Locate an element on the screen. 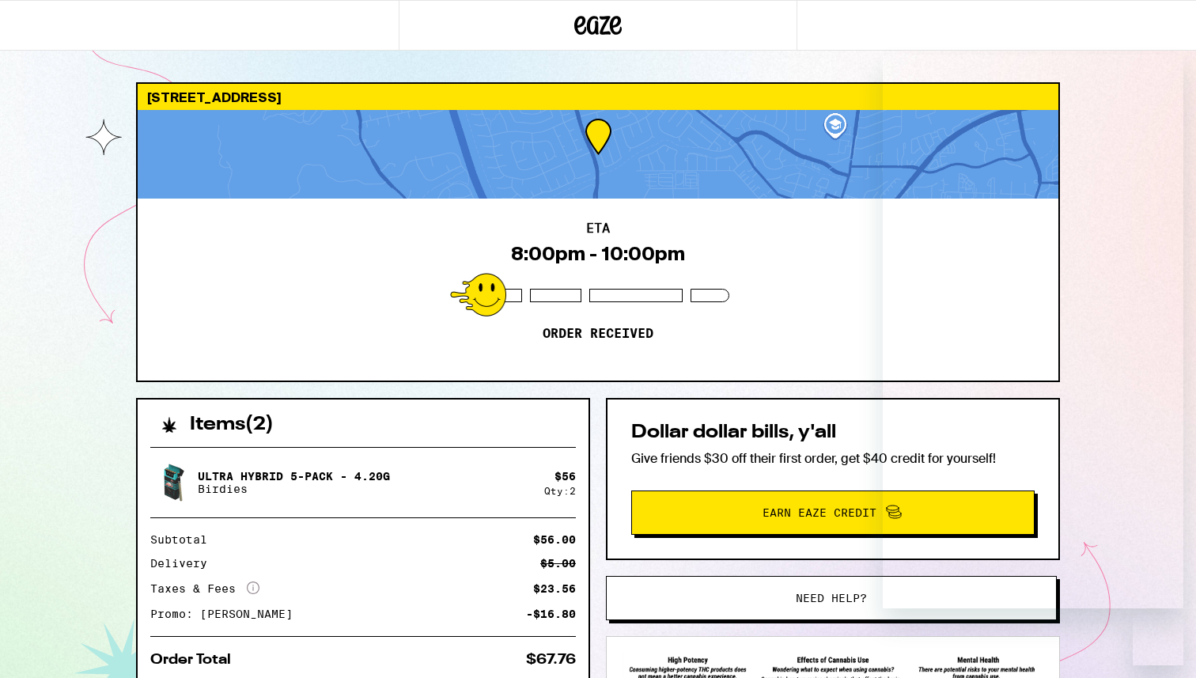 The image size is (1196, 678). button: Earn Eaze Credit is located at coordinates (833, 513).